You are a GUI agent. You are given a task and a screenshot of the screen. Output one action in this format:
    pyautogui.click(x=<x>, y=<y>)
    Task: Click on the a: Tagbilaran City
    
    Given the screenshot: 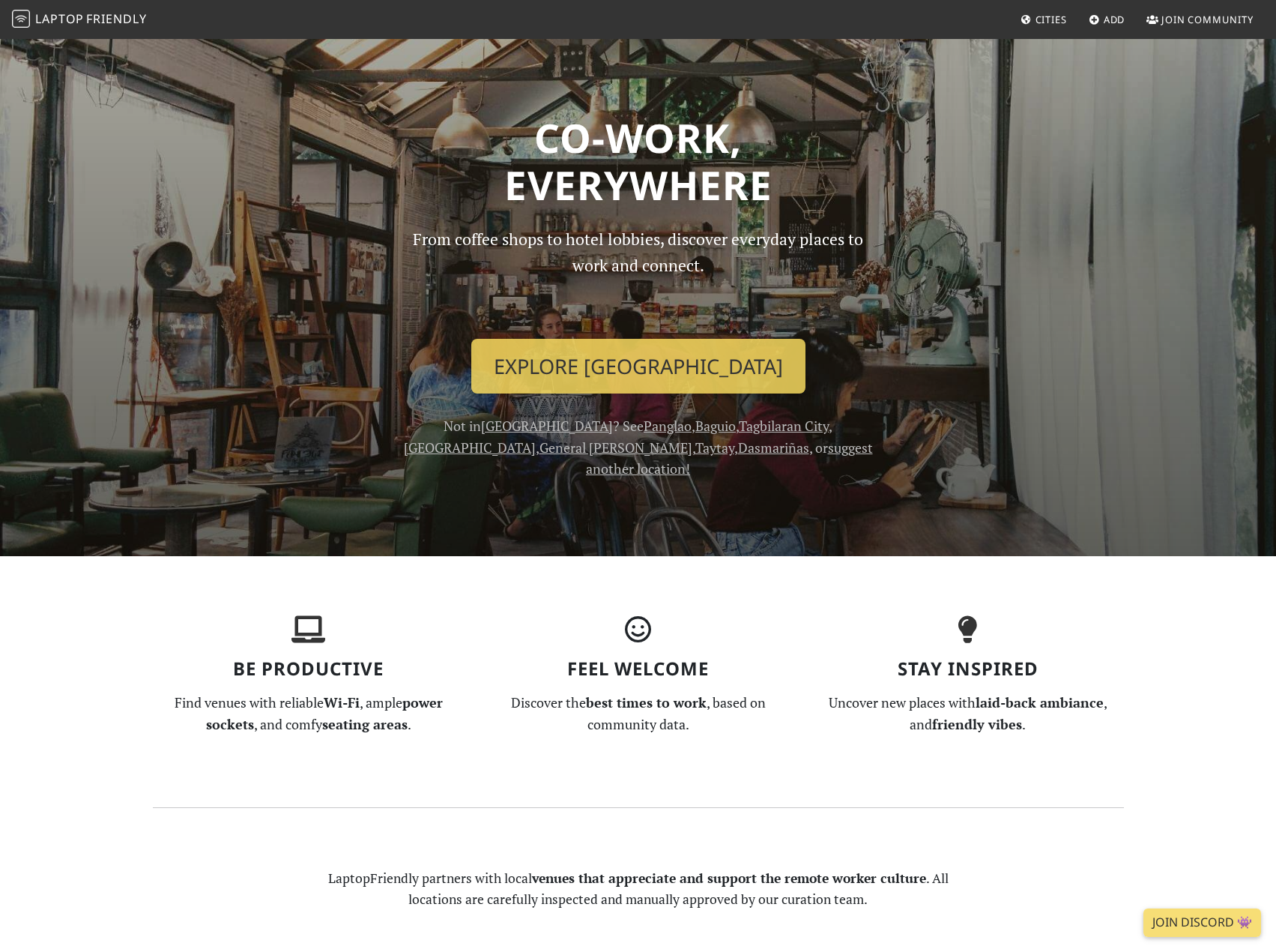 What is the action you would take?
    pyautogui.click(x=784, y=425)
    